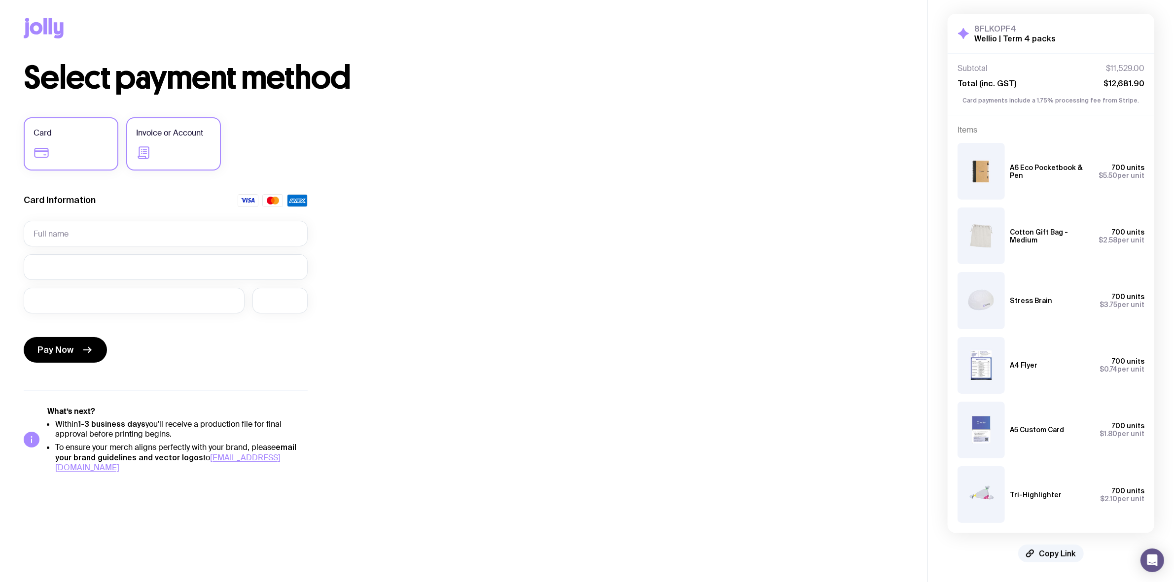  Describe the element at coordinates (42, 133) in the screenshot. I see `span: Card` at that location.